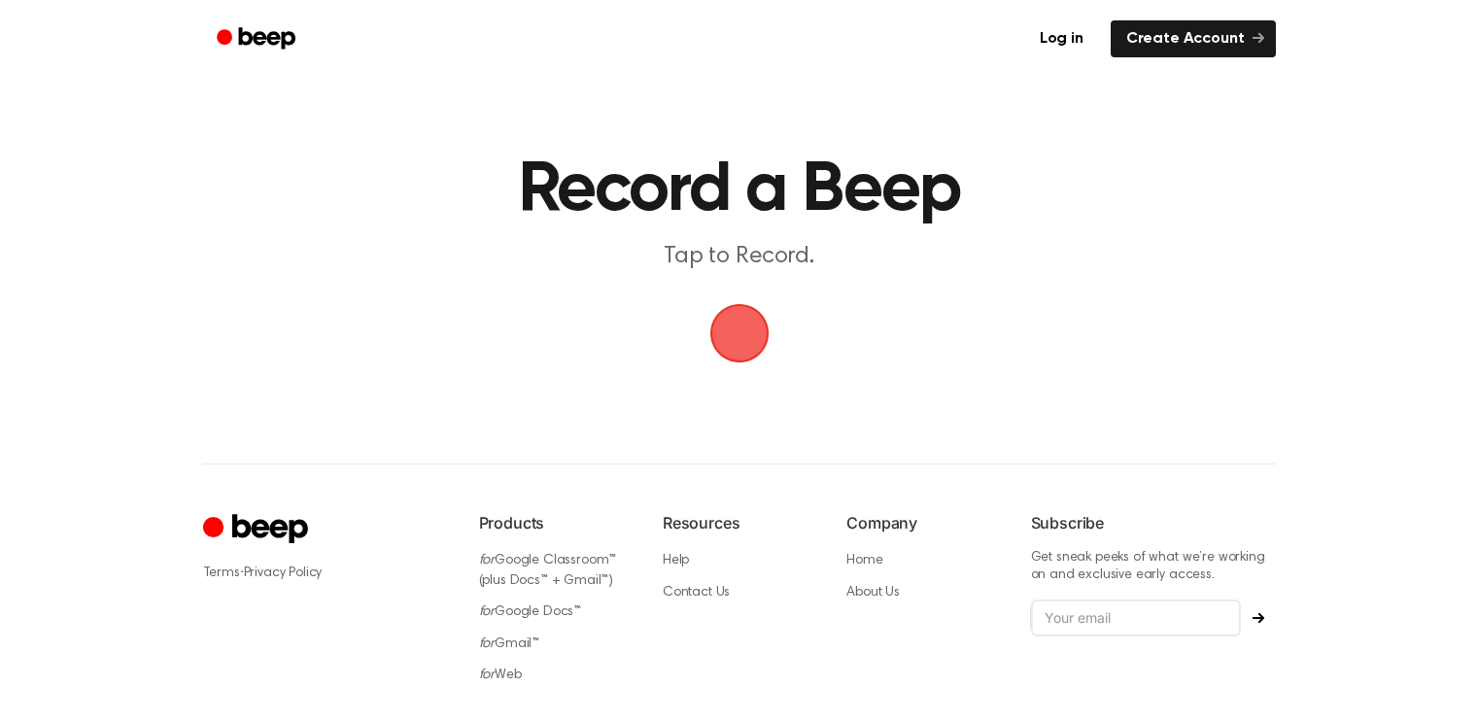  I want to click on a: Beep, so click(257, 39).